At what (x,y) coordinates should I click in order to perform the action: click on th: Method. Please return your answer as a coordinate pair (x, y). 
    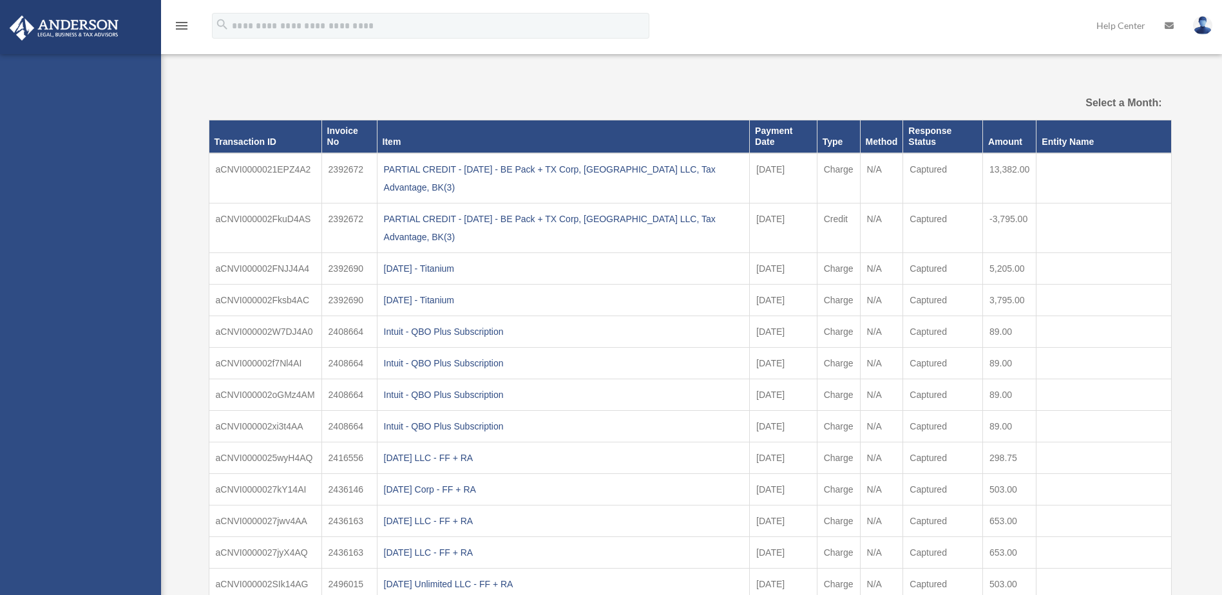
    Looking at the image, I should click on (881, 137).